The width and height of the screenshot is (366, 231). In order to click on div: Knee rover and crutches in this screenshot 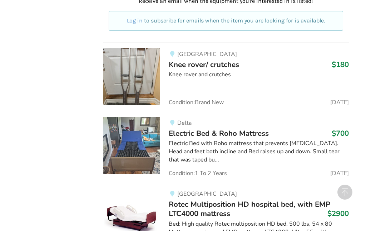, I will do `click(258, 75)`.